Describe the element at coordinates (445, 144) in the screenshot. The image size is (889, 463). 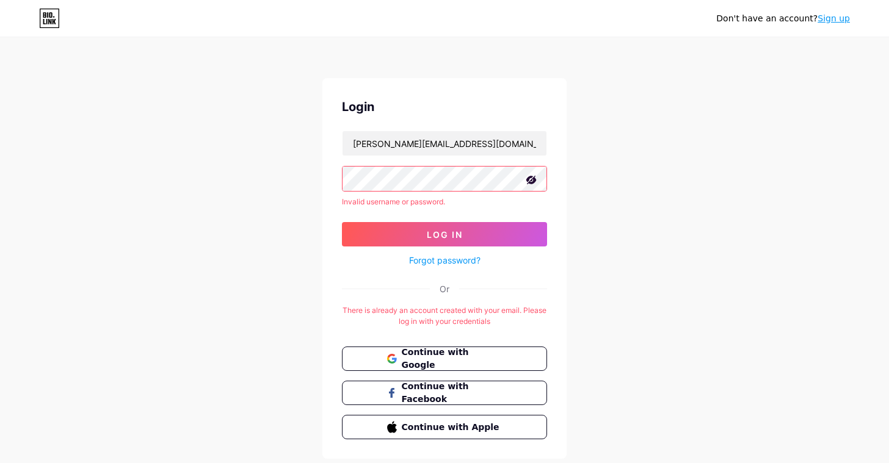
I see `input: Username` at that location.